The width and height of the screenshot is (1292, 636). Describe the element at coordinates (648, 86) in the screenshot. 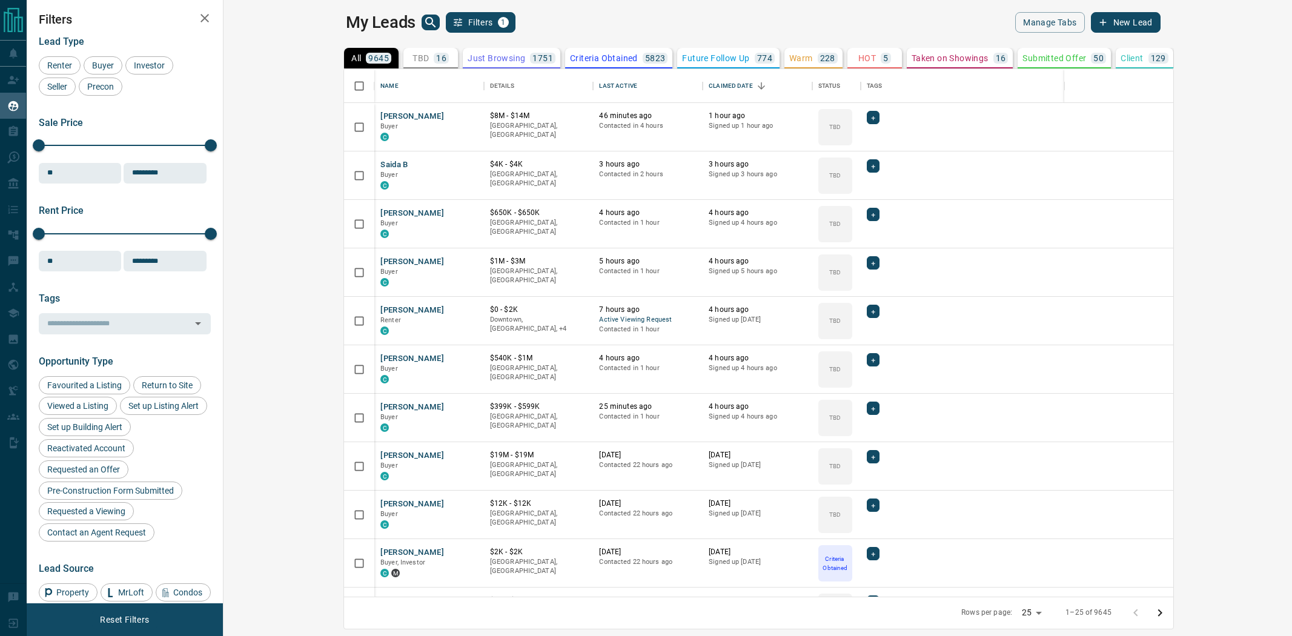

I see `div: Last Active` at that location.